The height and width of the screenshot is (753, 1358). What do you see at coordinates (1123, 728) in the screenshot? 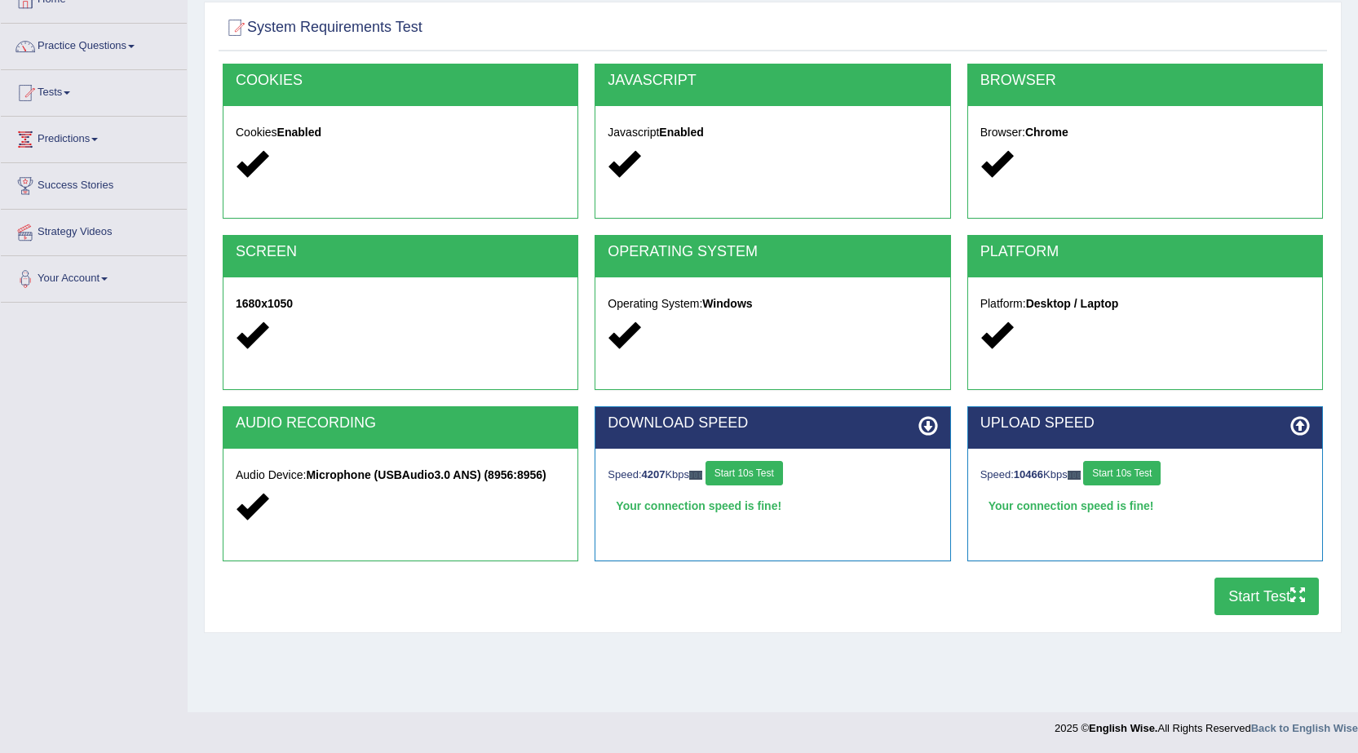
I see `strong: English Wise.` at bounding box center [1123, 728].